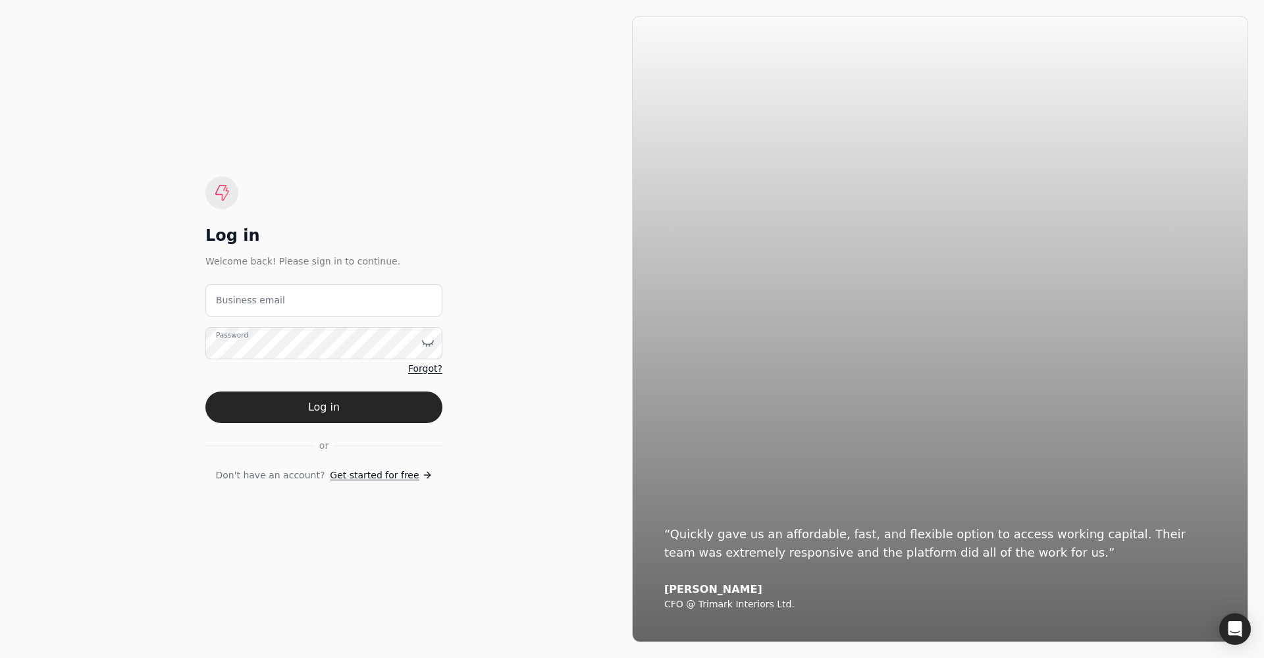 This screenshot has width=1264, height=658. I want to click on div: Welcome back! Please sign in to continue., so click(324, 261).